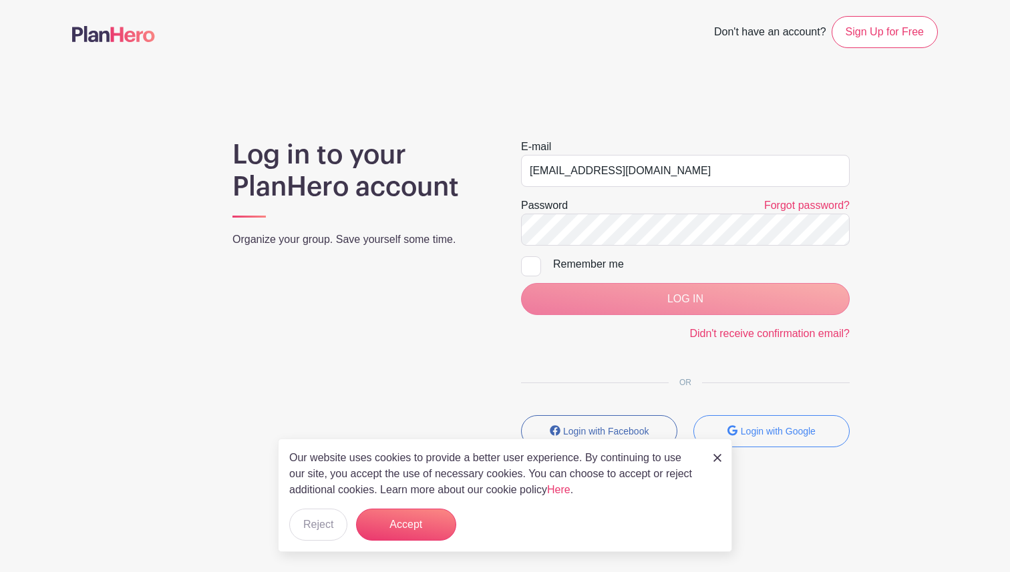 The image size is (1010, 572). Describe the element at coordinates (807, 205) in the screenshot. I see `a: Forgot password?` at that location.